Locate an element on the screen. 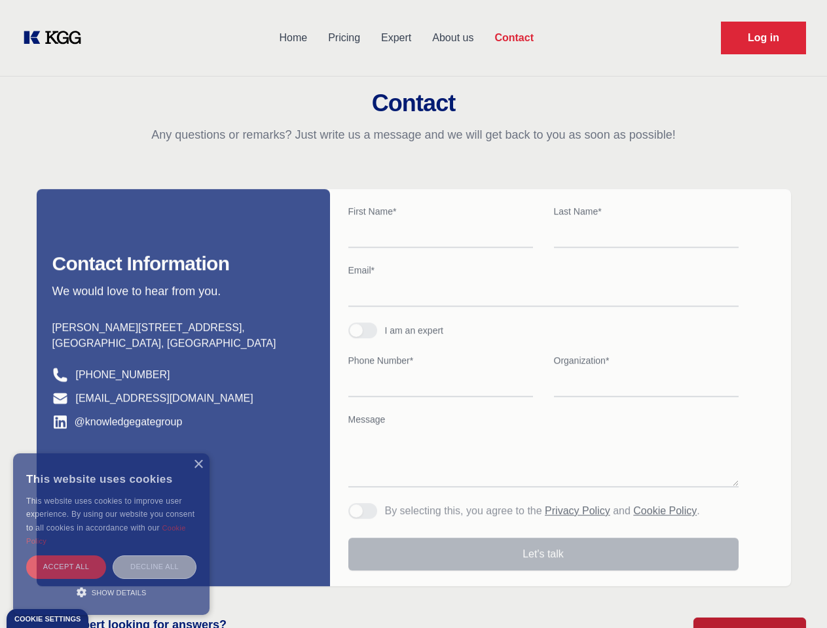 The height and width of the screenshot is (628, 827). a: Privacy Policy is located at coordinates (577, 511).